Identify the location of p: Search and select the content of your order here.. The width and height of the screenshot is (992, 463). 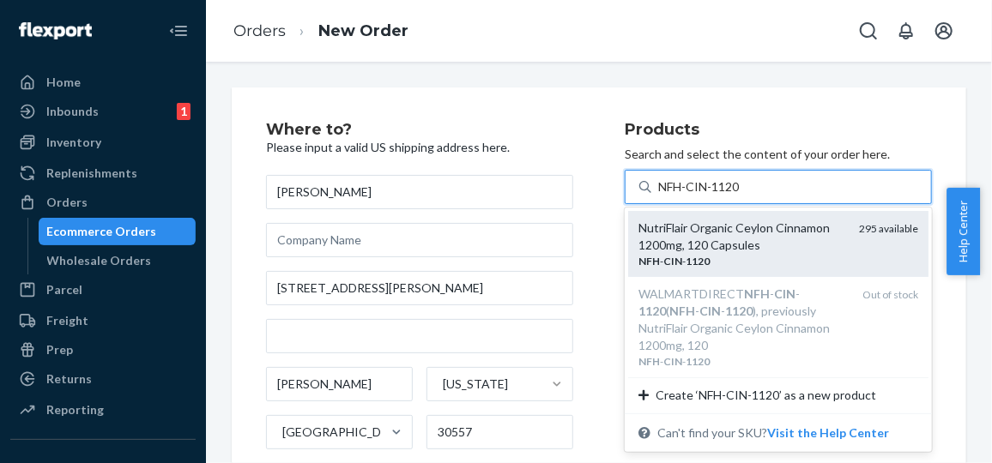
(778, 154).